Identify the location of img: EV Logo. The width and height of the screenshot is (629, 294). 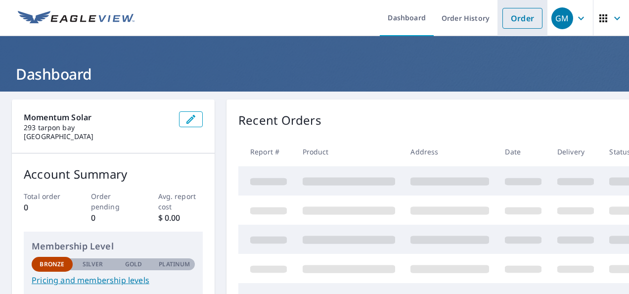
(76, 18).